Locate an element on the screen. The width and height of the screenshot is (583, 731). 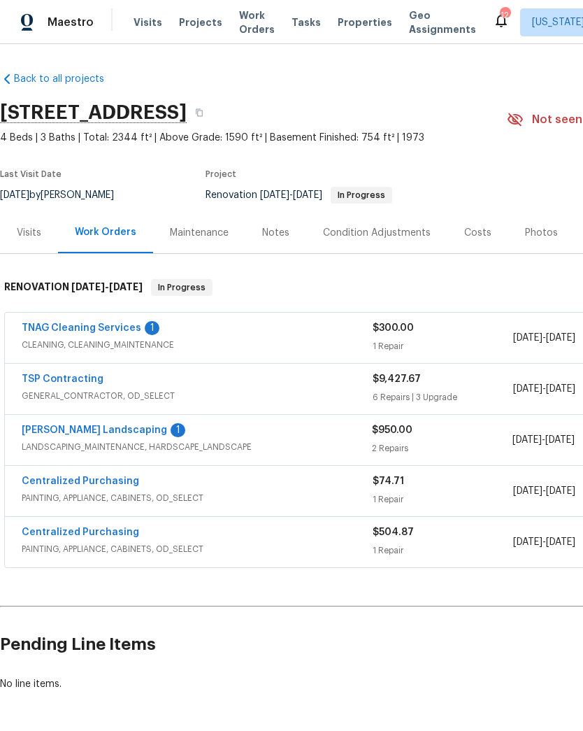
div: Costs is located at coordinates (478, 233).